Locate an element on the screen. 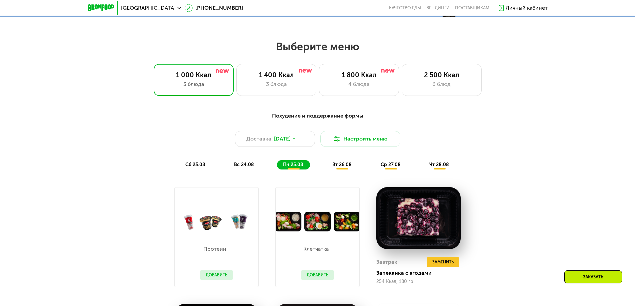 This screenshot has height=306, width=635. span: вс 24.08 is located at coordinates (244, 165).